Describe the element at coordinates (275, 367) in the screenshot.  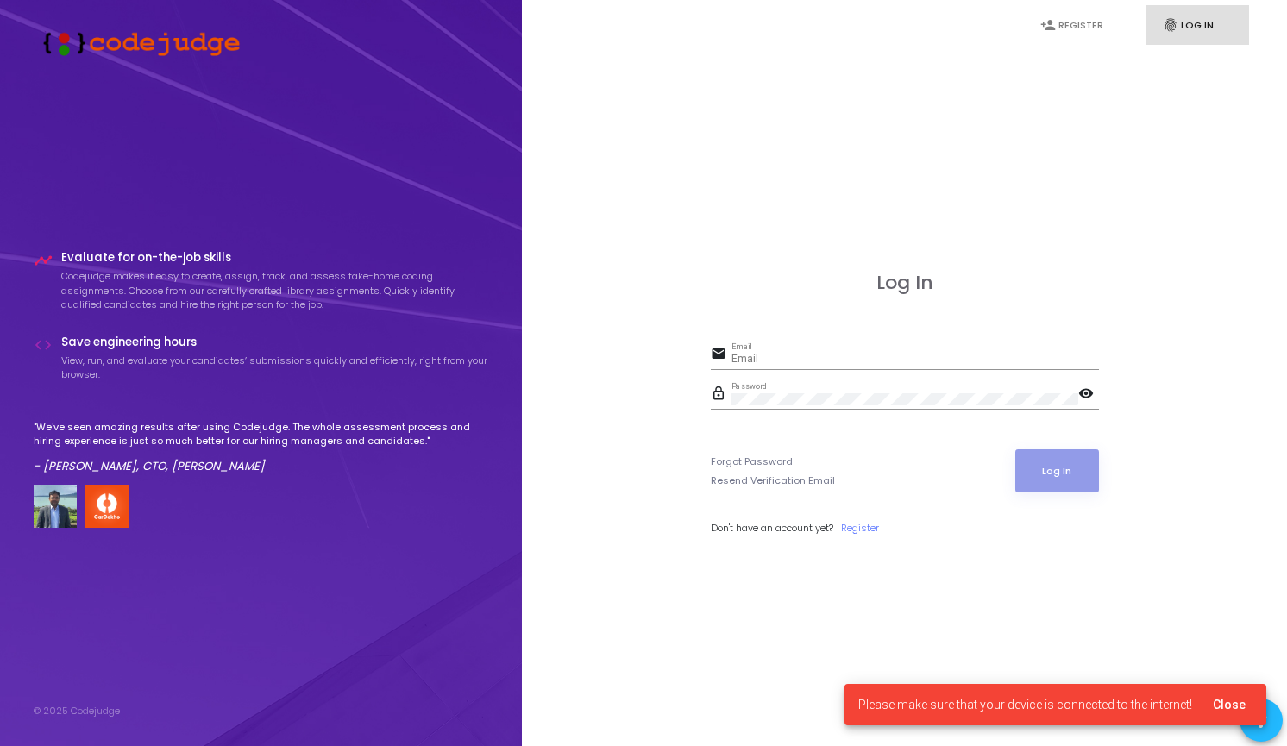
I see `p: View, run, and evaluate your candidates’ submissions quickly and efficiently, right from your bro...` at that location.